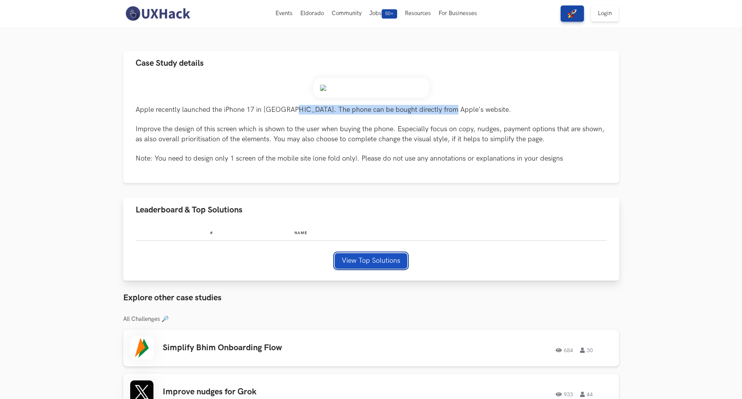 This screenshot has width=742, height=399. What do you see at coordinates (189, 210) in the screenshot?
I see `span: Leaderboard & Top Solutions` at bounding box center [189, 210].